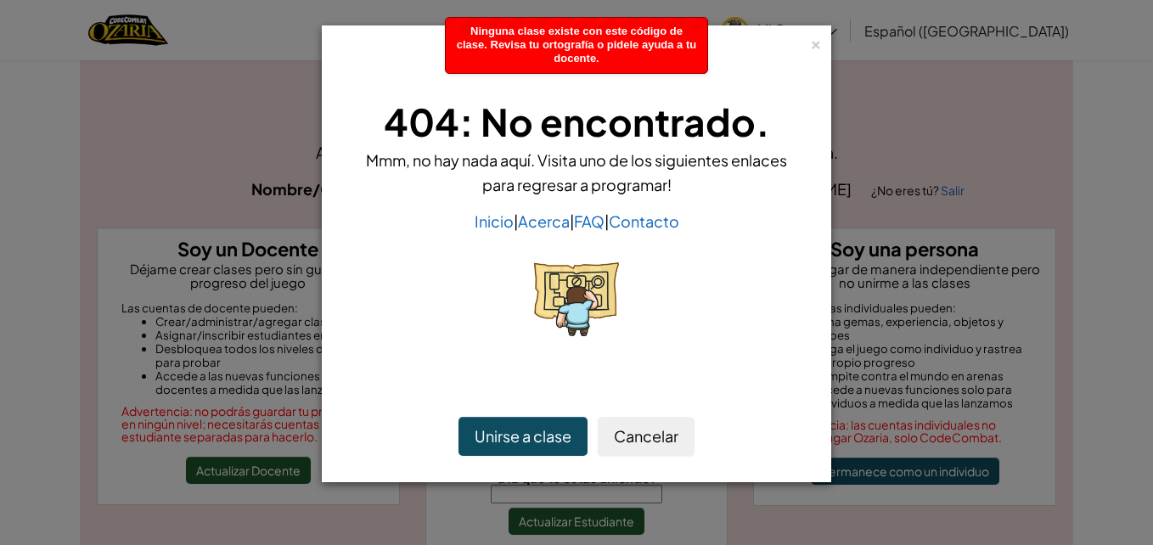  What do you see at coordinates (625, 121) in the screenshot?
I see `span: No encontrado.` at bounding box center [625, 121].